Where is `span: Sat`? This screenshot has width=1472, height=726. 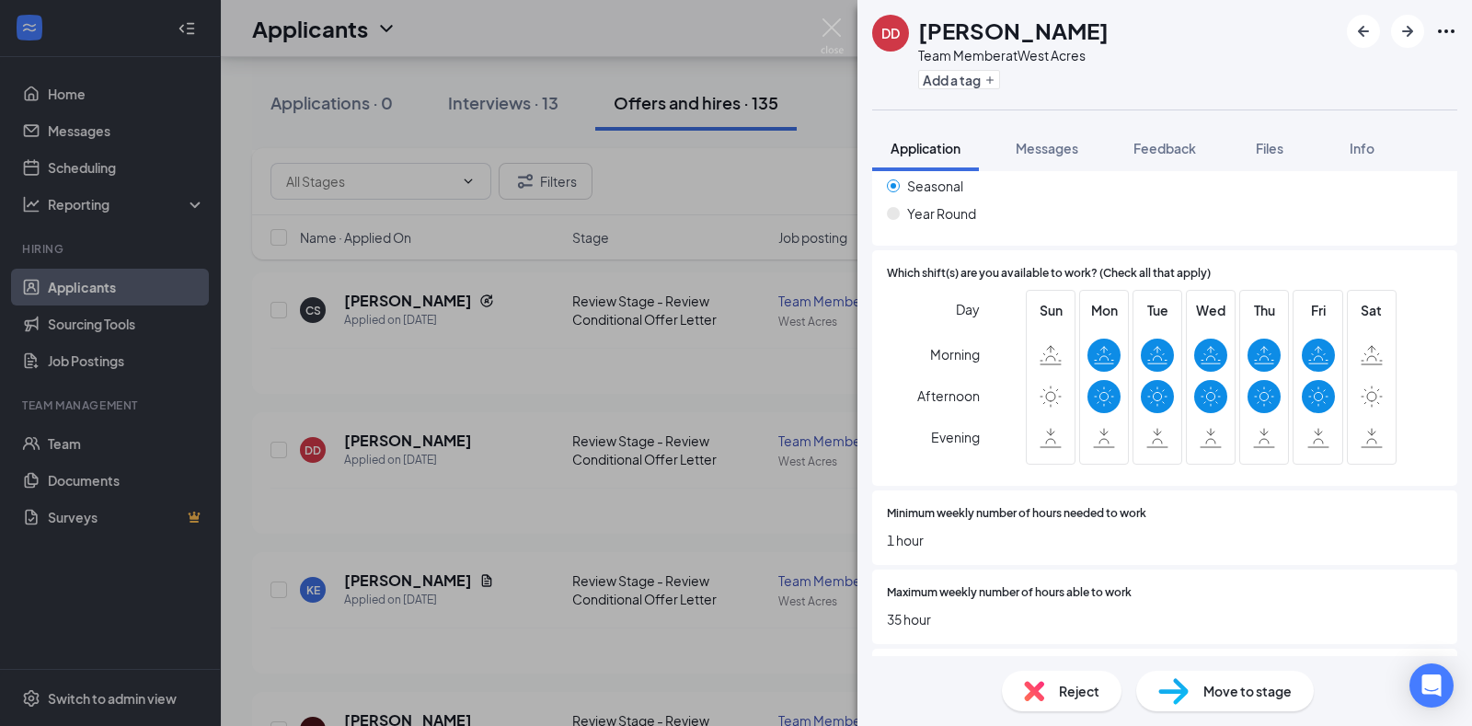 span: Sat is located at coordinates (1372, 310).